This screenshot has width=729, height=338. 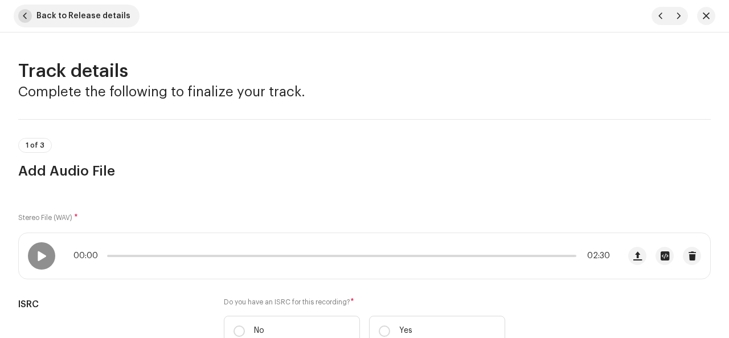 What do you see at coordinates (406, 330) in the screenshot?
I see `p: Yes` at bounding box center [406, 330].